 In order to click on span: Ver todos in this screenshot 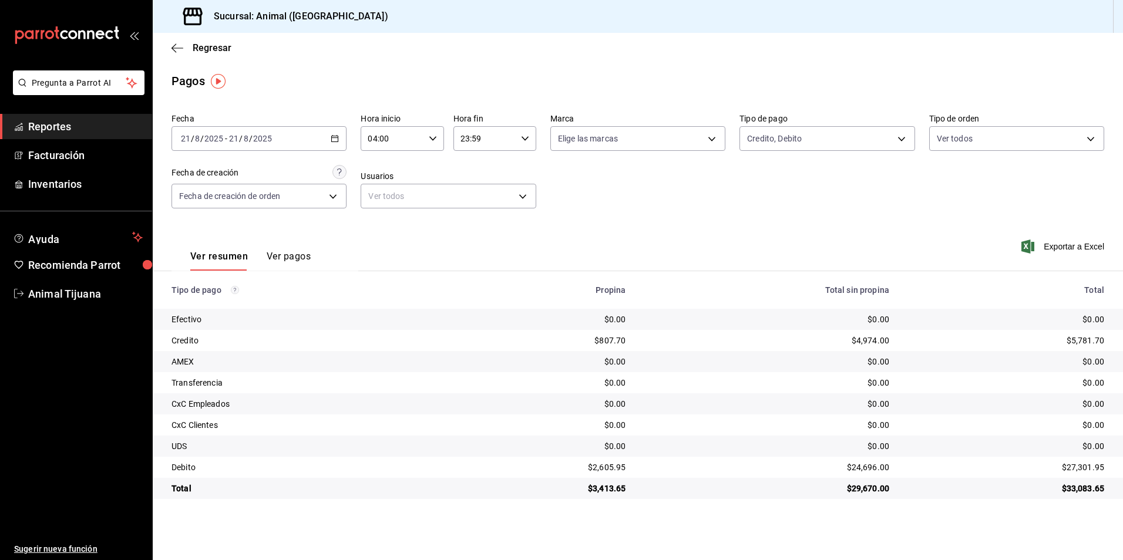, I will do `click(954, 139)`.